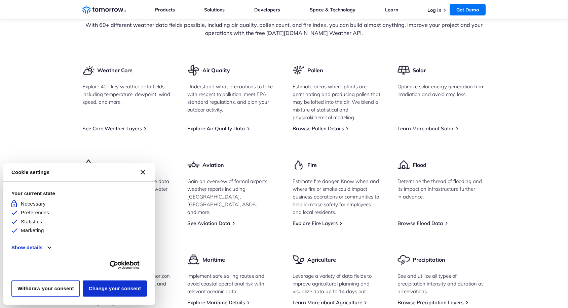 The height and width of the screenshot is (308, 568). I want to click on button: Close CMP widget, so click(143, 172).